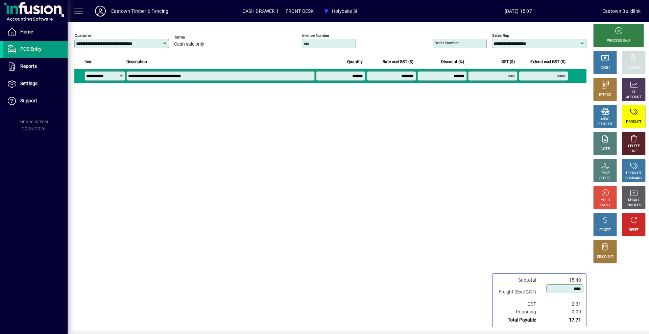  Describe the element at coordinates (36, 67) in the screenshot. I see `a: Reports` at that location.